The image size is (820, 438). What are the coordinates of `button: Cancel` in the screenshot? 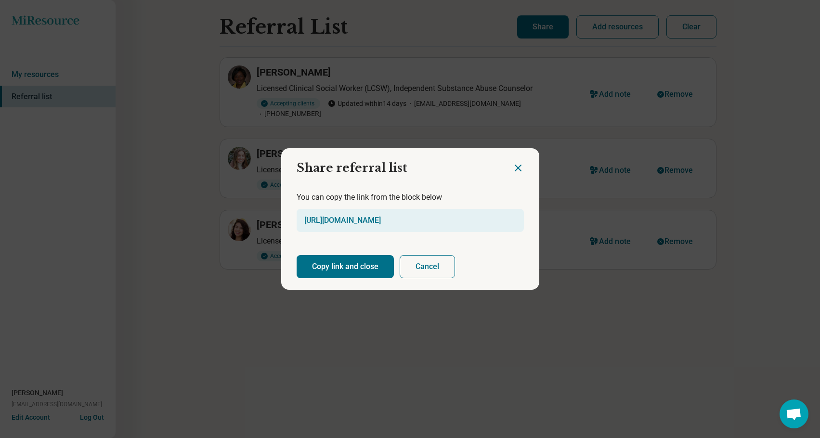 It's located at (427, 267).